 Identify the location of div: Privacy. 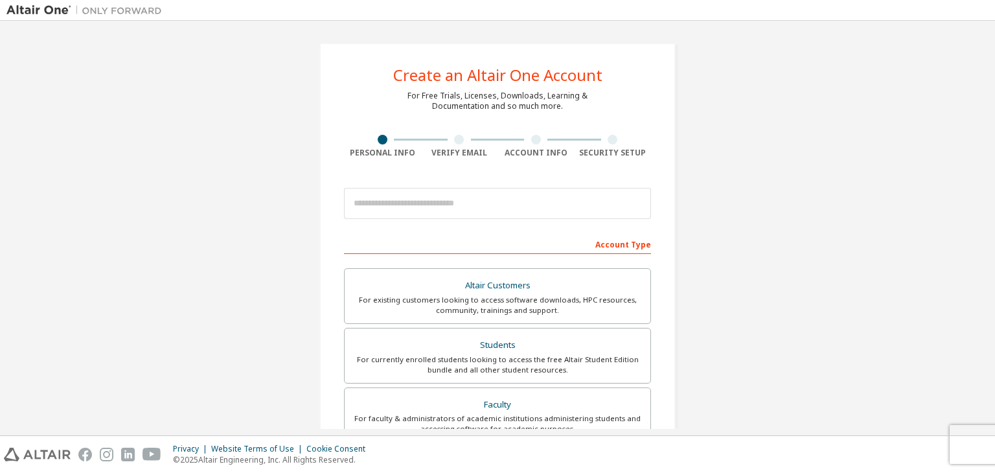
(192, 449).